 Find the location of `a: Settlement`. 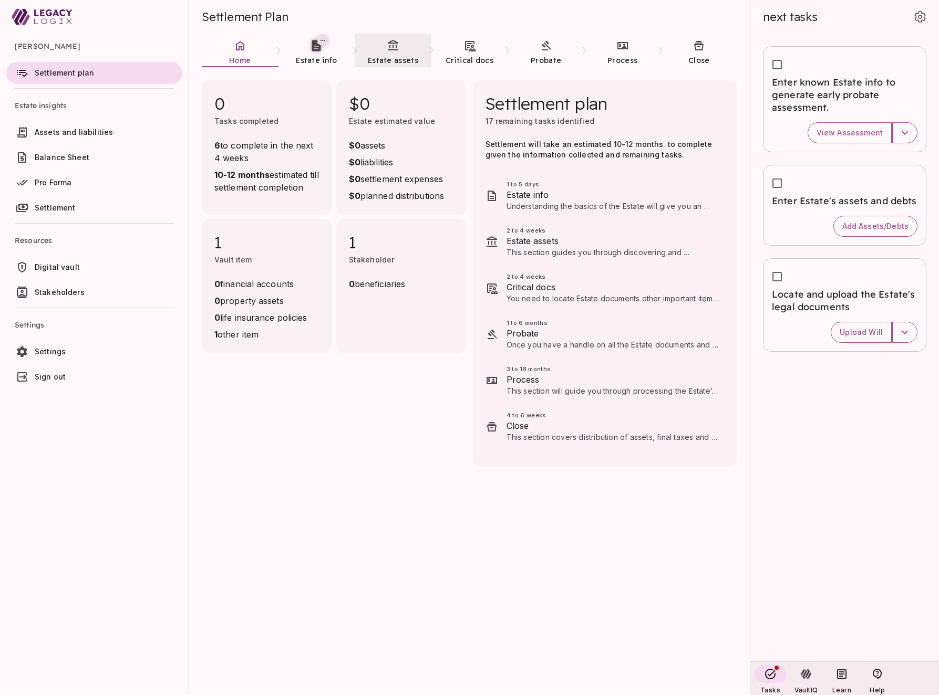

a: Settlement is located at coordinates (94, 208).